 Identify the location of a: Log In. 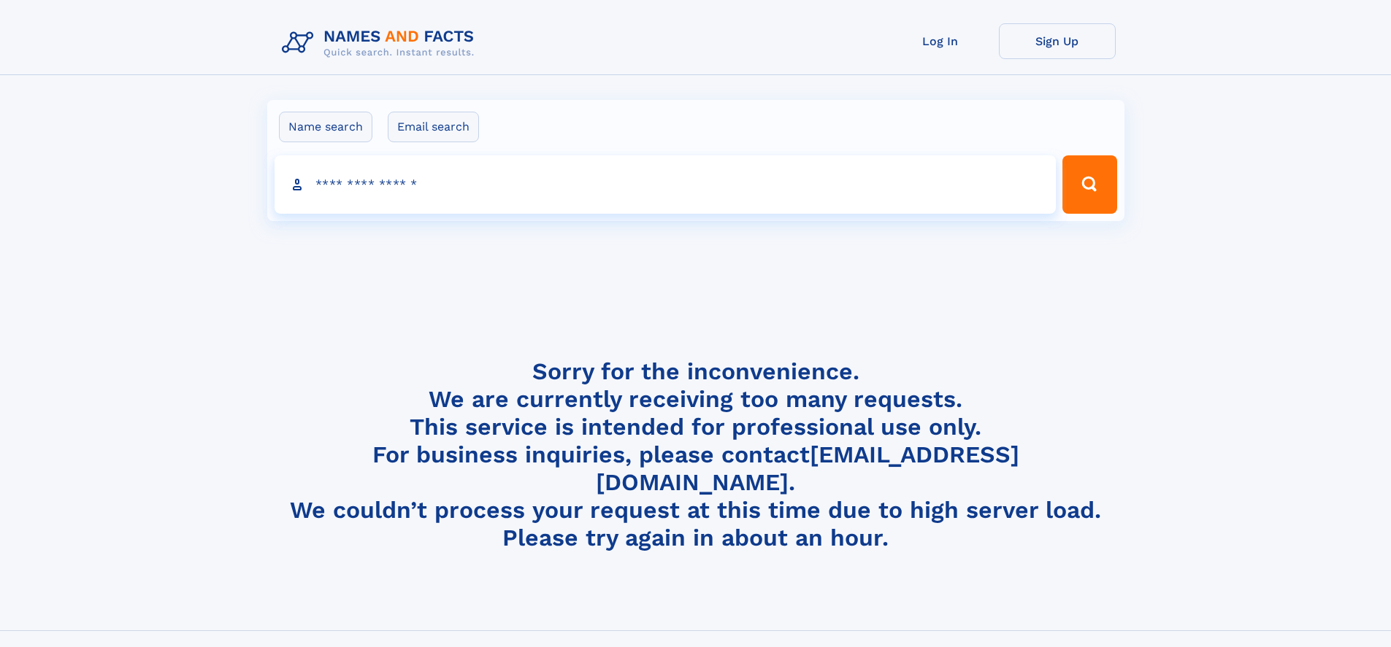
(940, 41).